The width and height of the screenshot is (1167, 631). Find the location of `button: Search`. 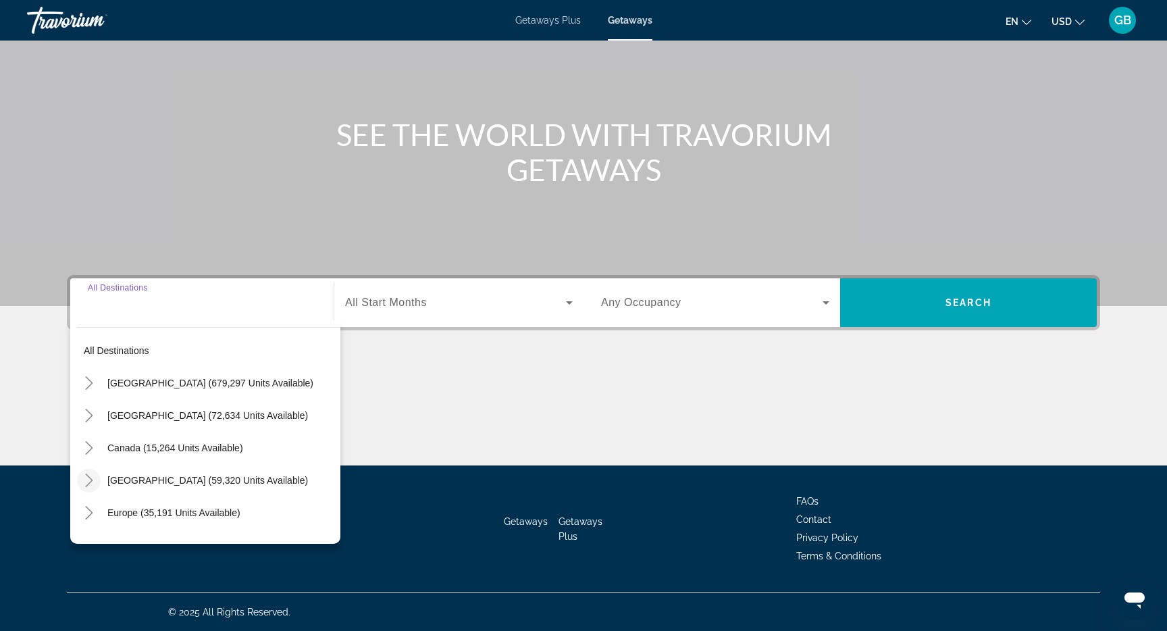

button: Search is located at coordinates (968, 303).